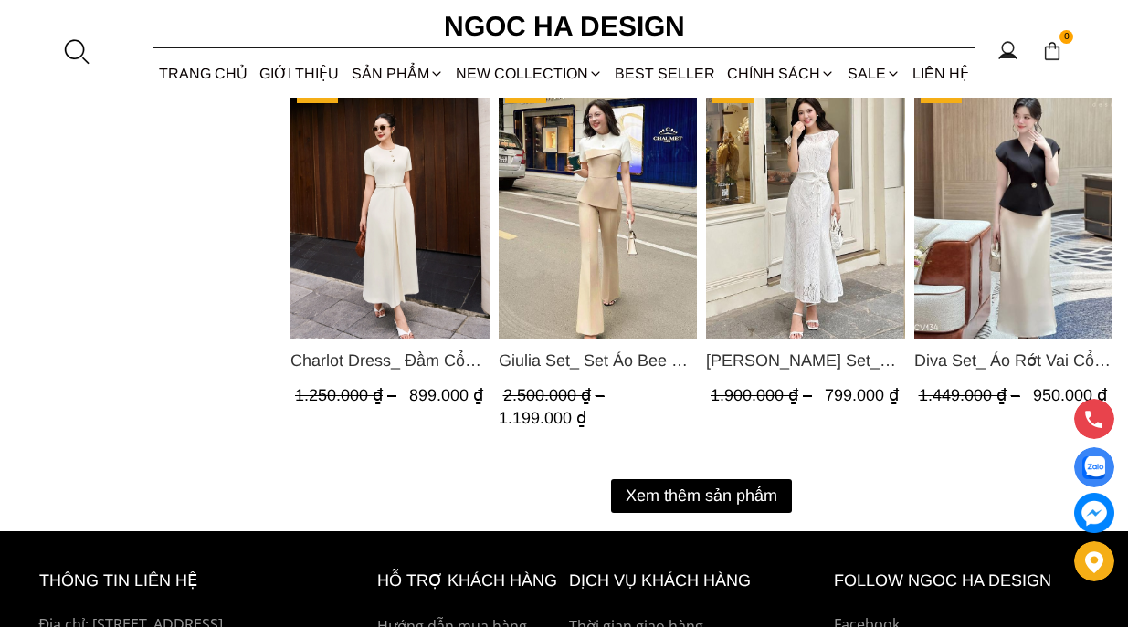 This screenshot has height=627, width=1128. What do you see at coordinates (1094, 513) in the screenshot?
I see `a: messenger` at bounding box center [1094, 513].